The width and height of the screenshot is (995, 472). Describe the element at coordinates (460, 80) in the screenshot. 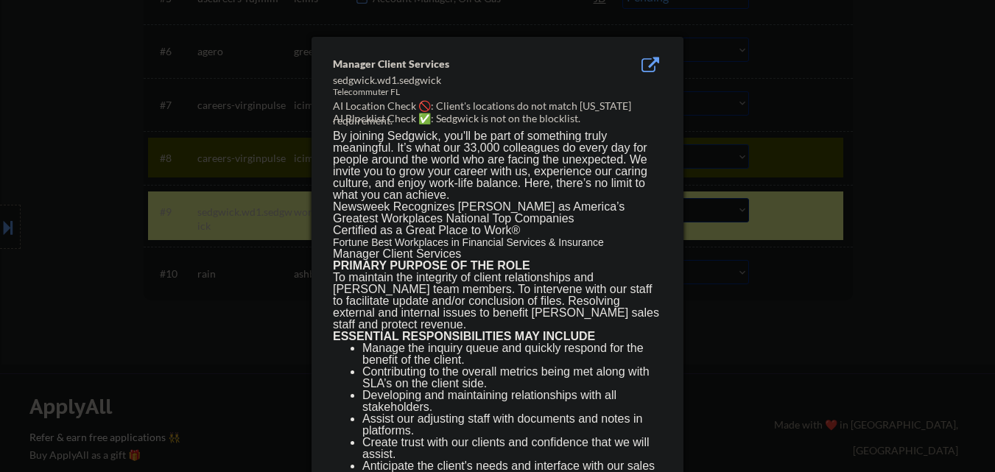

I see `div: sedgwick.wd1.sedgwick` at that location.